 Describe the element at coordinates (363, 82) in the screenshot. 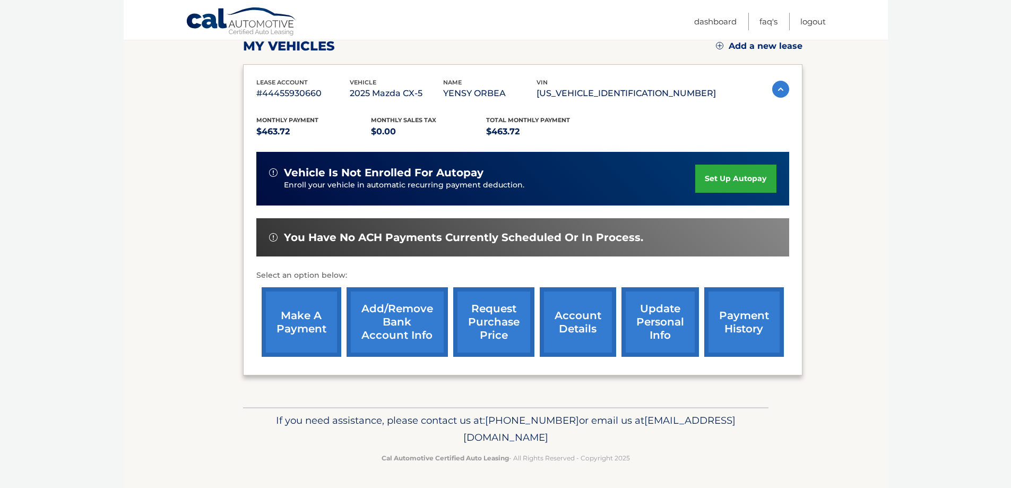

I see `span: vehicle` at that location.